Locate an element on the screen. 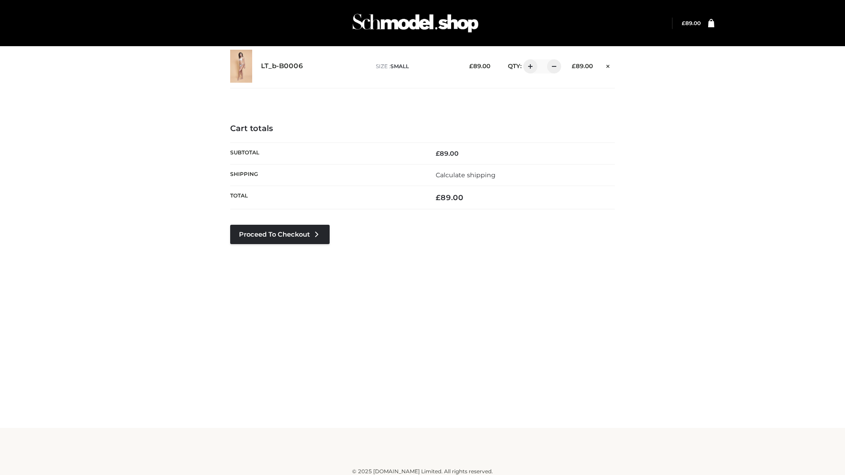 The image size is (845, 475). p: size : is located at coordinates (415, 66).